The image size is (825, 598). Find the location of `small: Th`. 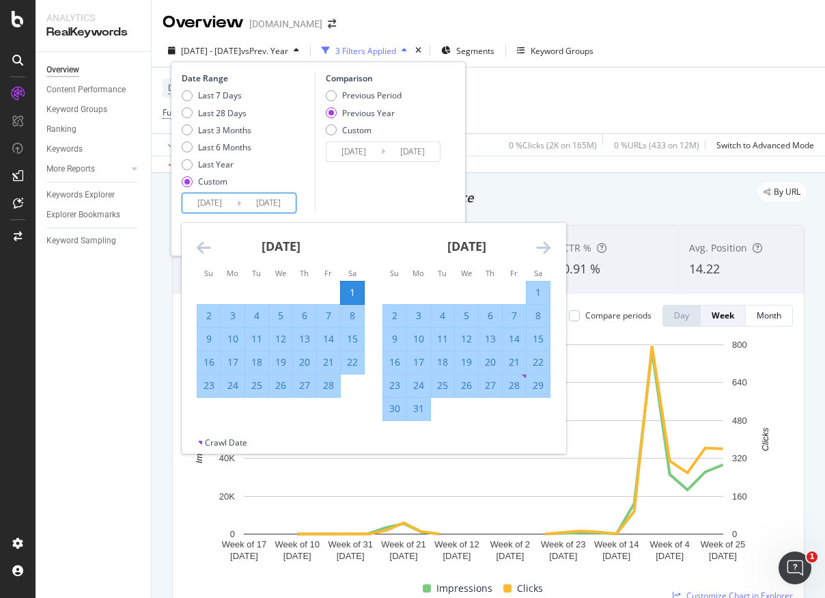

small: Th is located at coordinates (490, 273).